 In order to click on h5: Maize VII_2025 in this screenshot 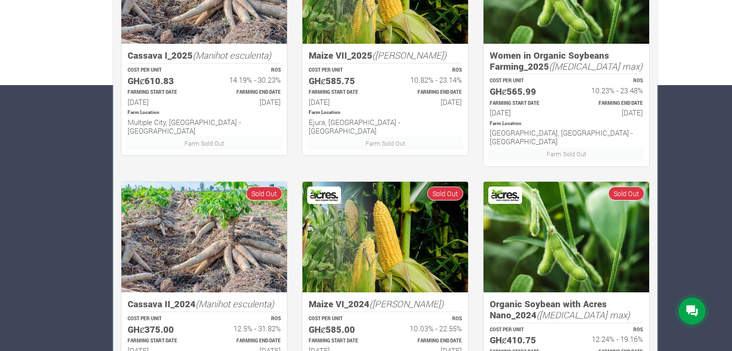, I will do `click(385, 55)`.